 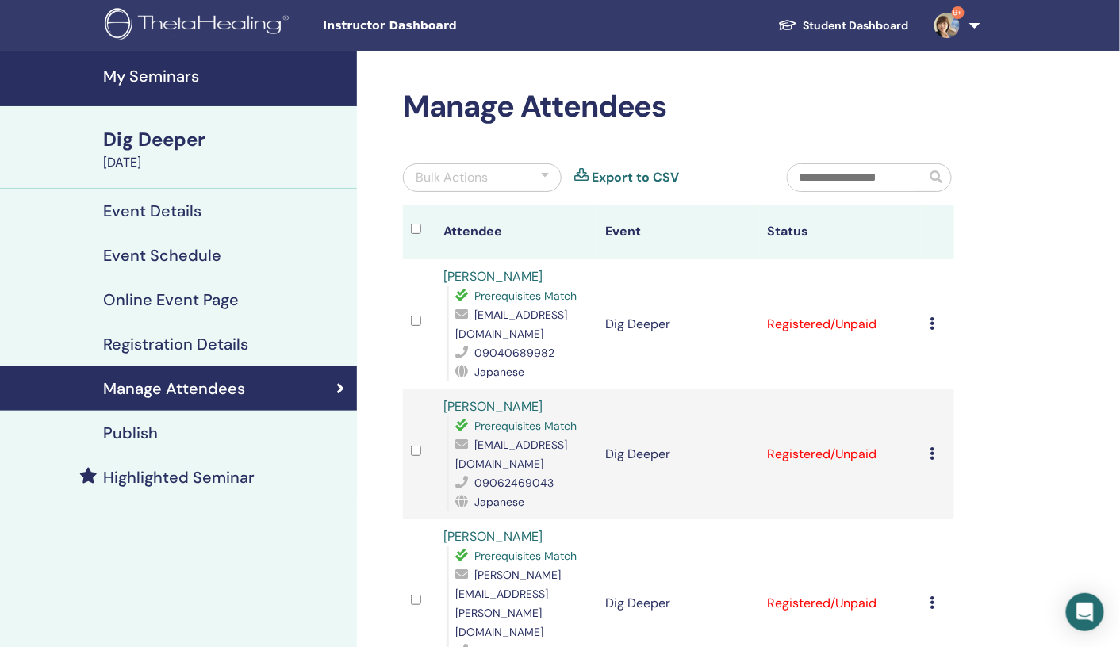 What do you see at coordinates (451, 178) in the screenshot?
I see `div: Bulk Actions` at bounding box center [451, 178].